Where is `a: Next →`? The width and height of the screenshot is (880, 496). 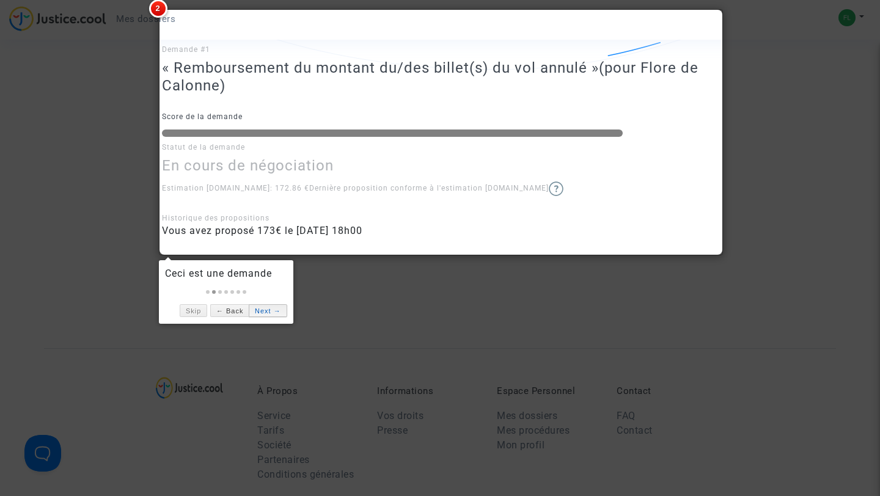 a: Next → is located at coordinates (268, 311).